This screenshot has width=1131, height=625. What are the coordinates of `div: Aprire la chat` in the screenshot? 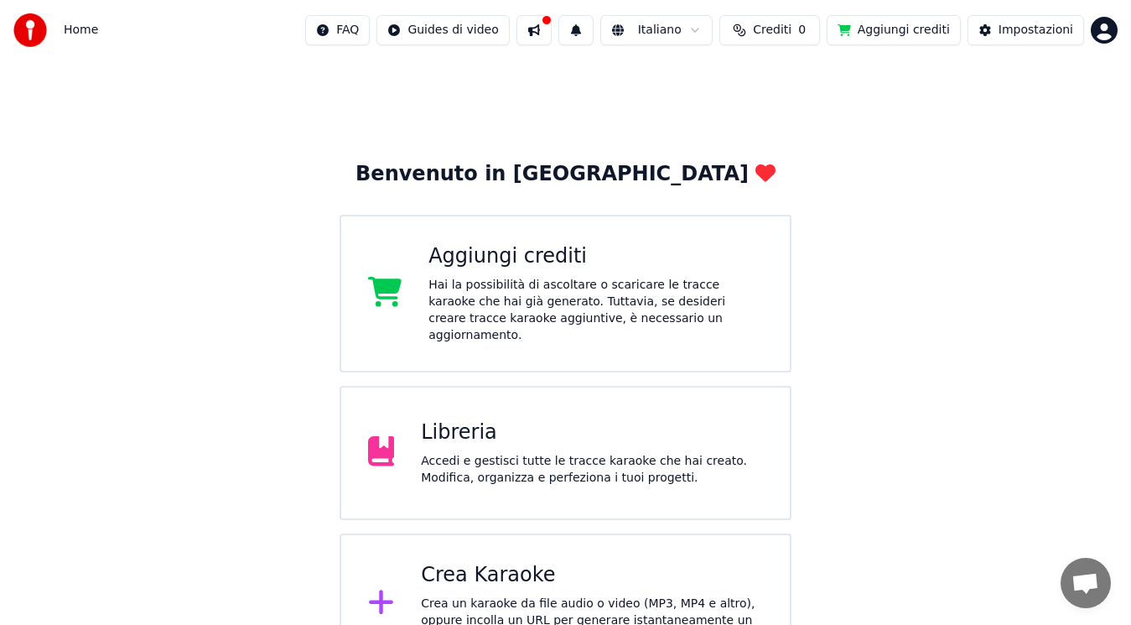 It's located at (1086, 583).